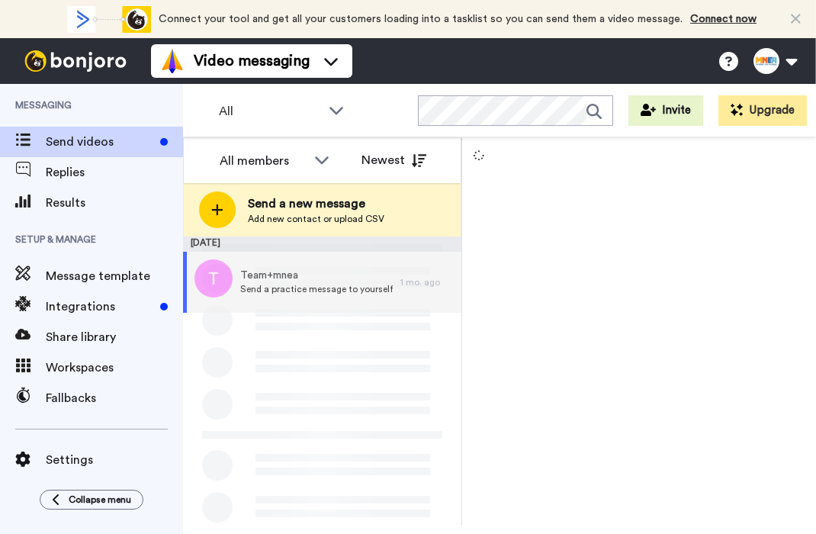 The image size is (816, 534). Describe the element at coordinates (666, 111) in the screenshot. I see `a: Invite` at that location.